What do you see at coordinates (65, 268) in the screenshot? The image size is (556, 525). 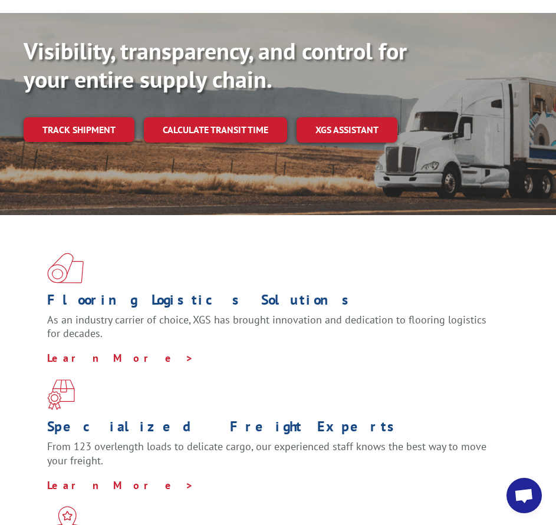 I see `img: xgs-icon-total-supply-chain-intelligence-red` at bounding box center [65, 268].